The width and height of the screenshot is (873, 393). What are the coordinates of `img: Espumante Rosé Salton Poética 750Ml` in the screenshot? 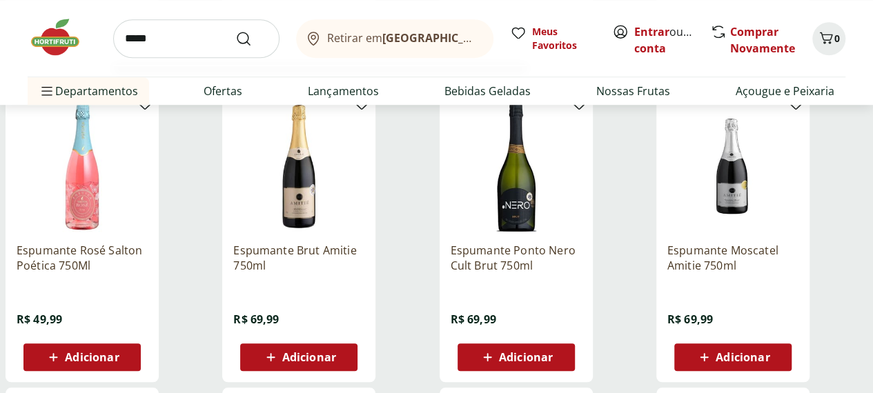 It's located at (82, 166).